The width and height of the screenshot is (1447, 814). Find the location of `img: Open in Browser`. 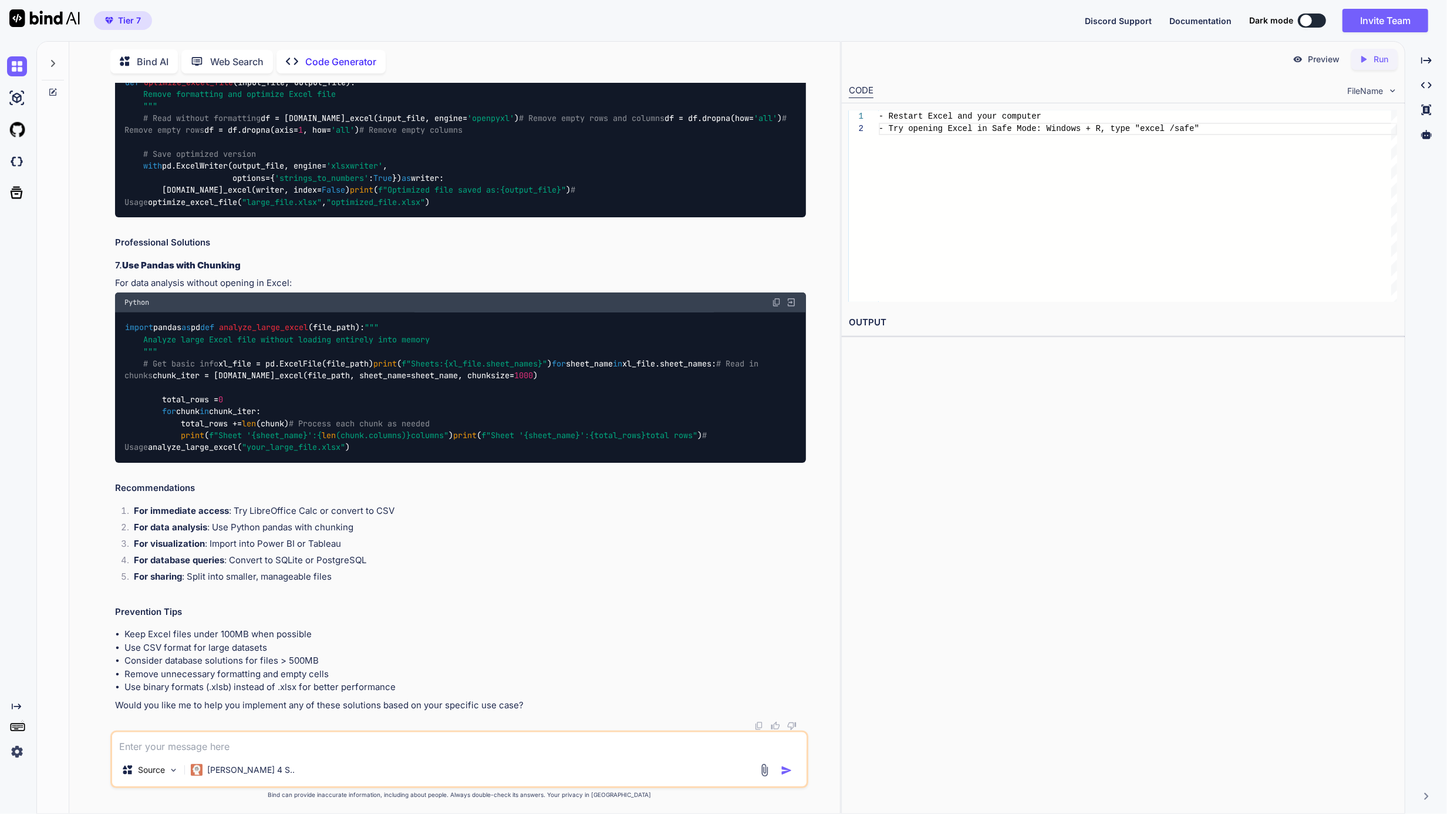

img: Open in Browser is located at coordinates (791, 302).